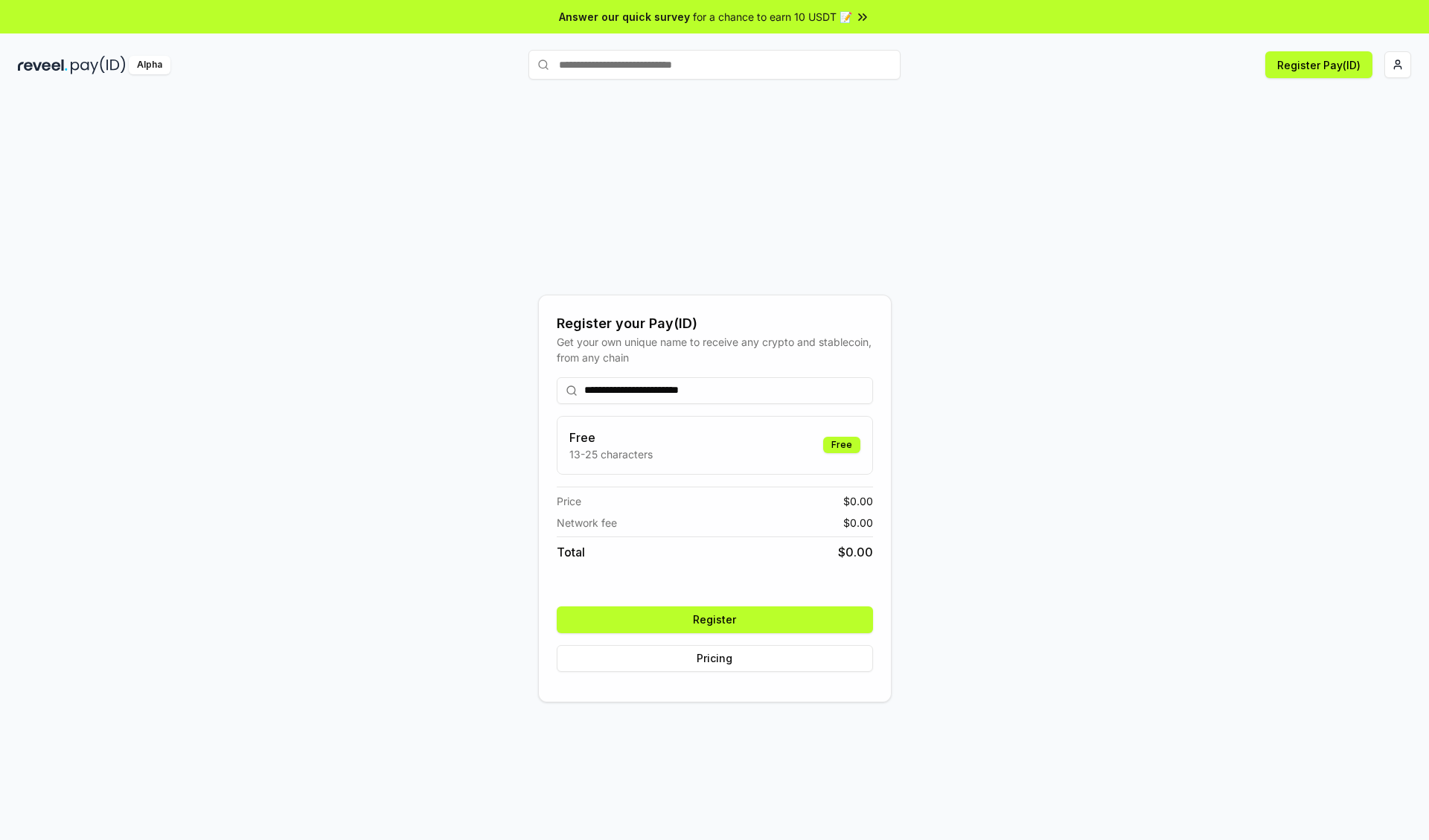  Describe the element at coordinates (841, 445) in the screenshot. I see `div: Free` at that location.